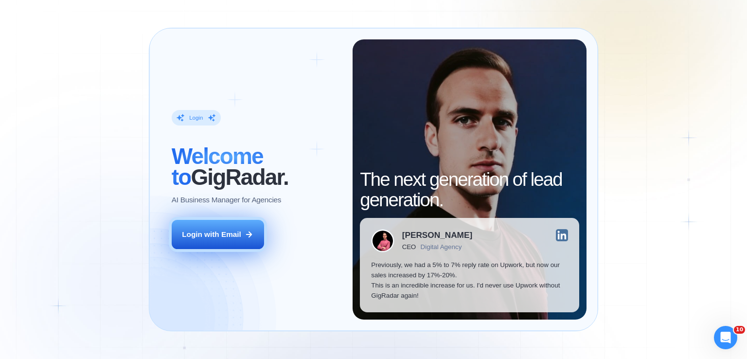 This screenshot has width=747, height=359. Describe the element at coordinates (739, 330) in the screenshot. I see `span: 10` at that location.